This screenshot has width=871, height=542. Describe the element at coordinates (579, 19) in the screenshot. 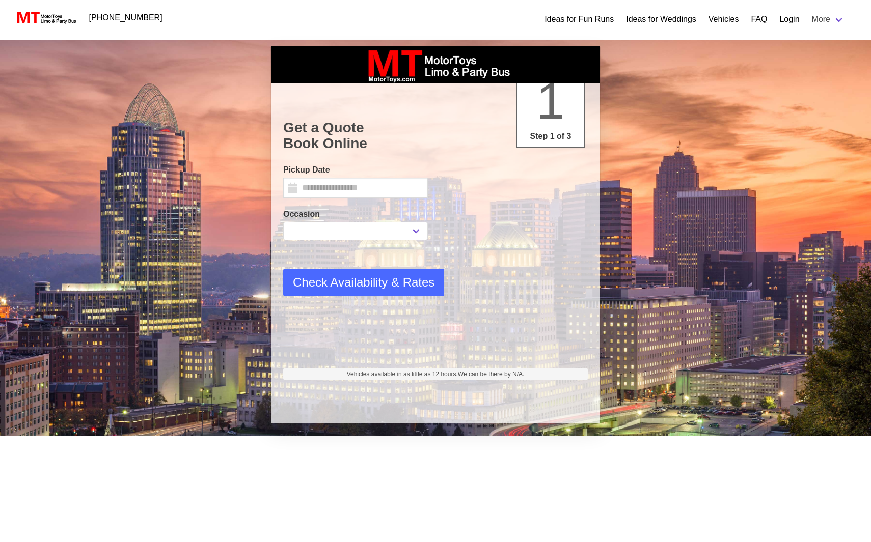

I see `a: Ideas for Fun Runs` at that location.